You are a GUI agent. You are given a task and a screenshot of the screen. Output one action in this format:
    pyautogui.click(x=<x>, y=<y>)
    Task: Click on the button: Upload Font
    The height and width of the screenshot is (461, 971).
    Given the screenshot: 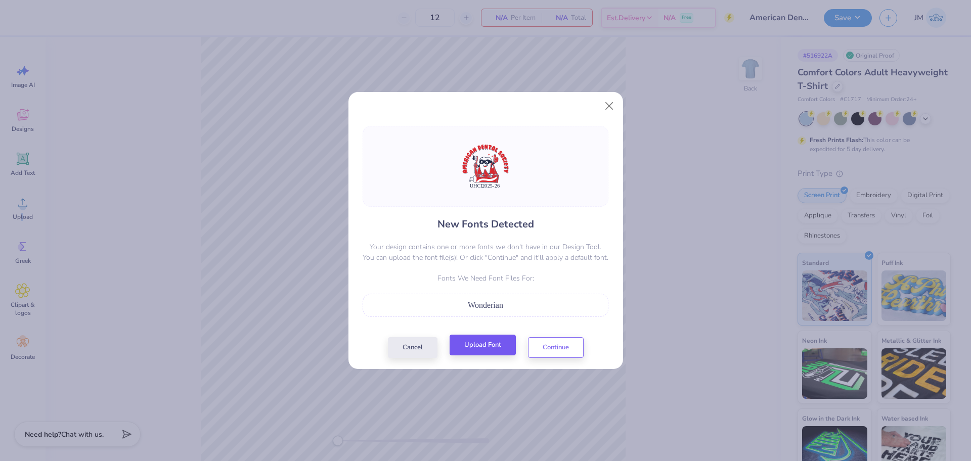 What is the action you would take?
    pyautogui.click(x=482, y=345)
    